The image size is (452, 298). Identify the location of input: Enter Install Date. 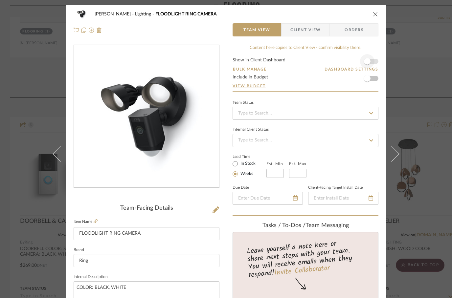
(343, 198).